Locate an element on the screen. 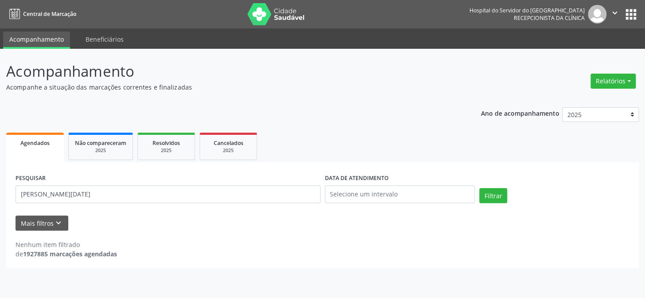 The height and width of the screenshot is (298, 645). span: Central de Marcação is located at coordinates (50, 14).